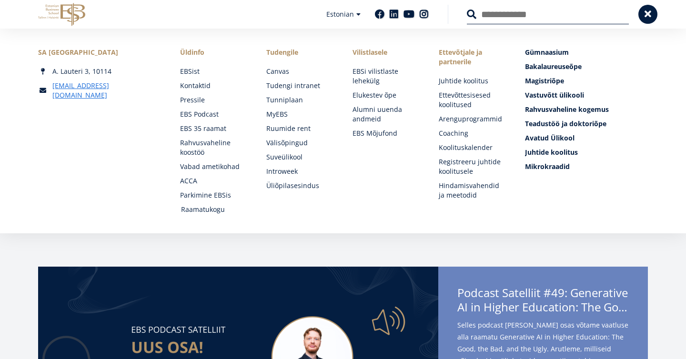  What do you see at coordinates (100, 71) in the screenshot?
I see `div: A. Lauteri 3, 10114` at bounding box center [100, 71].